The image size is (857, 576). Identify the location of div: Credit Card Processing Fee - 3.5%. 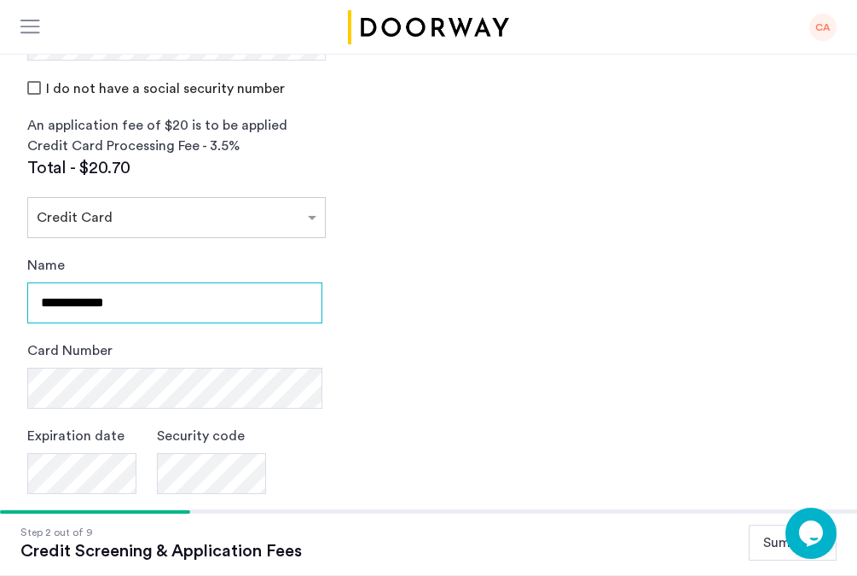
(177, 146).